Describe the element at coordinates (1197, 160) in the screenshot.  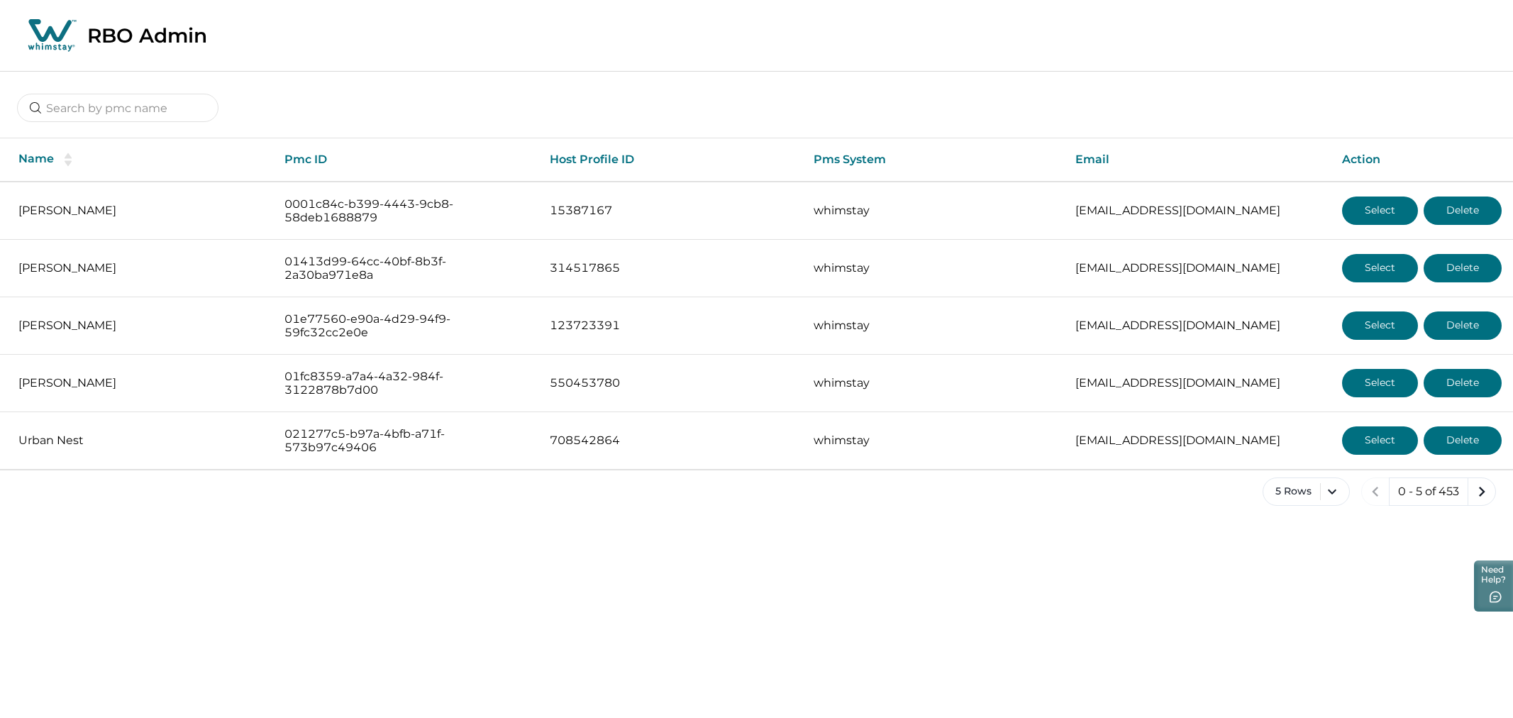
I see `th: Email` at that location.